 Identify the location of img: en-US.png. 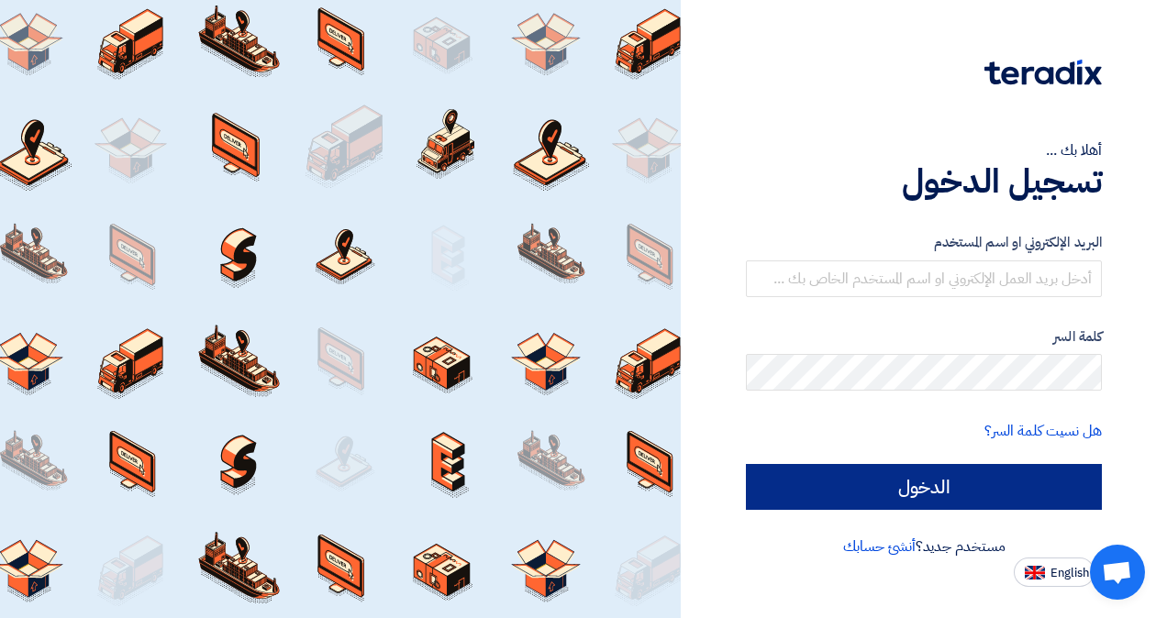
(1035, 572).